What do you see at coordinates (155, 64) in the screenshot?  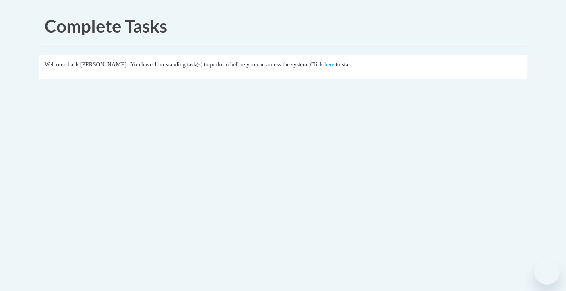 I see `span: 1` at bounding box center [155, 64].